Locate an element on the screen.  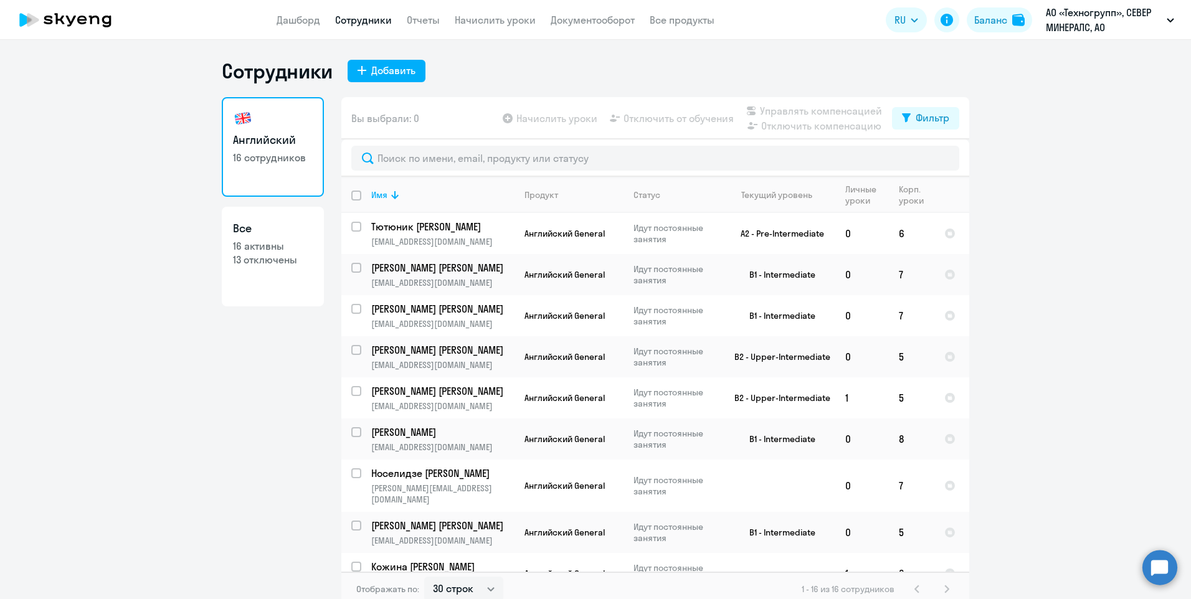
span: RU is located at coordinates (900, 20).